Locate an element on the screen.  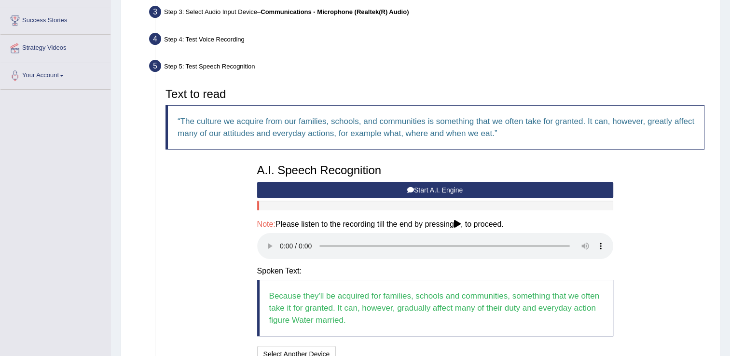
span: Note: is located at coordinates (266, 224).